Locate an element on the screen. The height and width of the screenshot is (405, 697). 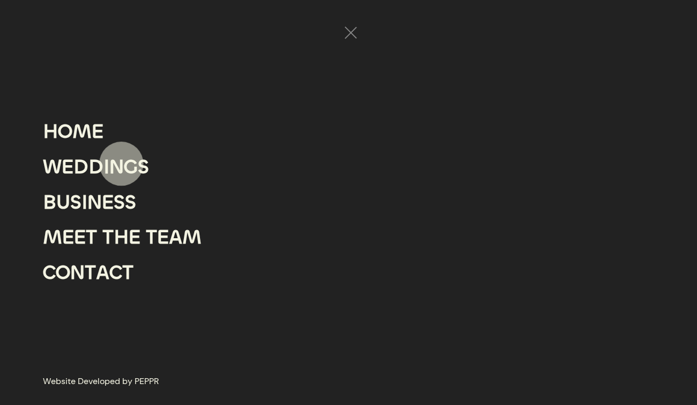
a: MEET THE TEAM is located at coordinates (122, 238).